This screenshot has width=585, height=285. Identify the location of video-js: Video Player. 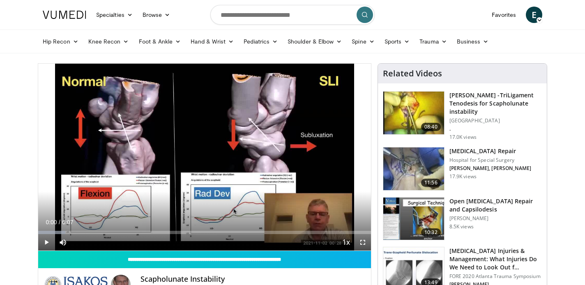
(205, 157).